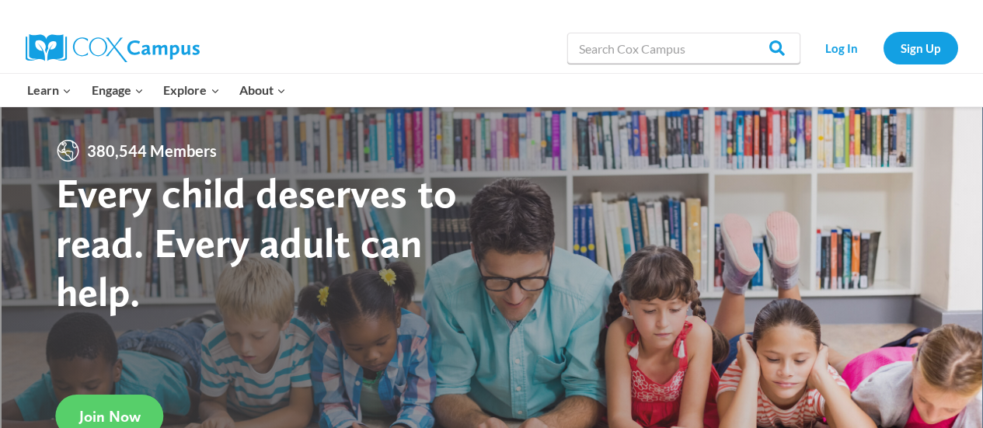 Image resolution: width=983 pixels, height=428 pixels. What do you see at coordinates (684, 48) in the screenshot?
I see `input: Search Cox Campus` at bounding box center [684, 48].